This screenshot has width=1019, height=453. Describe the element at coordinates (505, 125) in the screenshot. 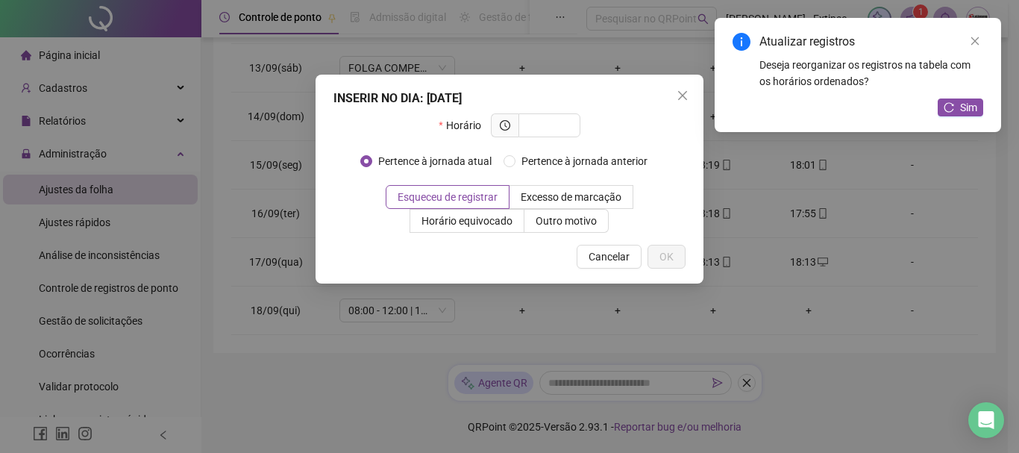

I see `span: clock-circle` at that location.